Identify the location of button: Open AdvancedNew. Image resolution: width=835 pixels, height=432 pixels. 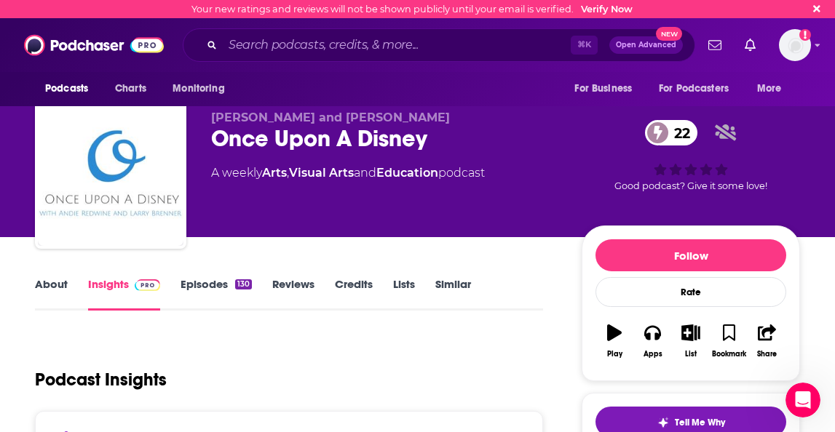
(645, 45).